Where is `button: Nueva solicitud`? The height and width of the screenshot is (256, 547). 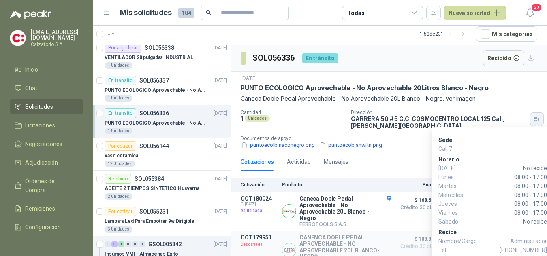
button: Nueva solicitud is located at coordinates (475, 13).